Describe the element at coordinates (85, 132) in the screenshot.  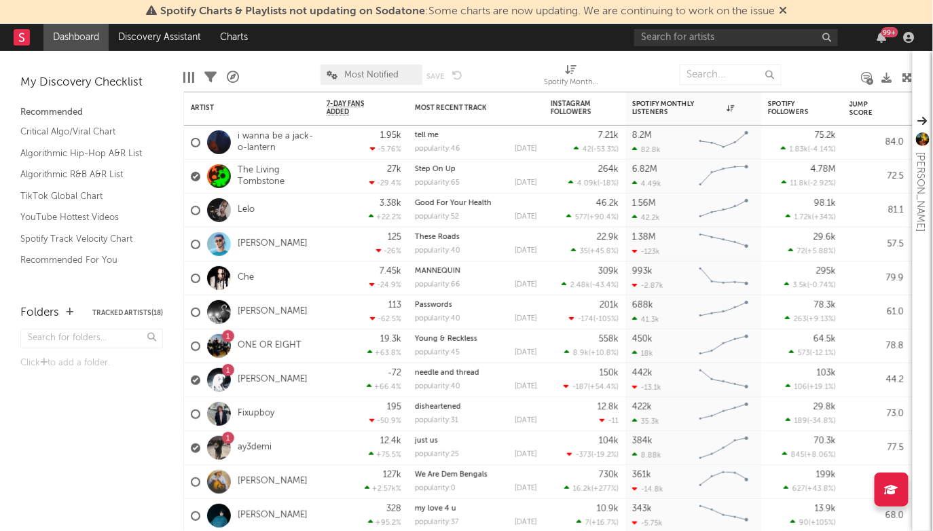
I see `a: Critical Algo/Viral Chart` at that location.